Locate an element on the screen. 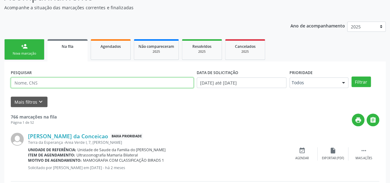 Image resolution: width=390 pixels, height=183 pixels. p: Acompanhe a situação das marcações correntes e finalizadas is located at coordinates (138, 7).